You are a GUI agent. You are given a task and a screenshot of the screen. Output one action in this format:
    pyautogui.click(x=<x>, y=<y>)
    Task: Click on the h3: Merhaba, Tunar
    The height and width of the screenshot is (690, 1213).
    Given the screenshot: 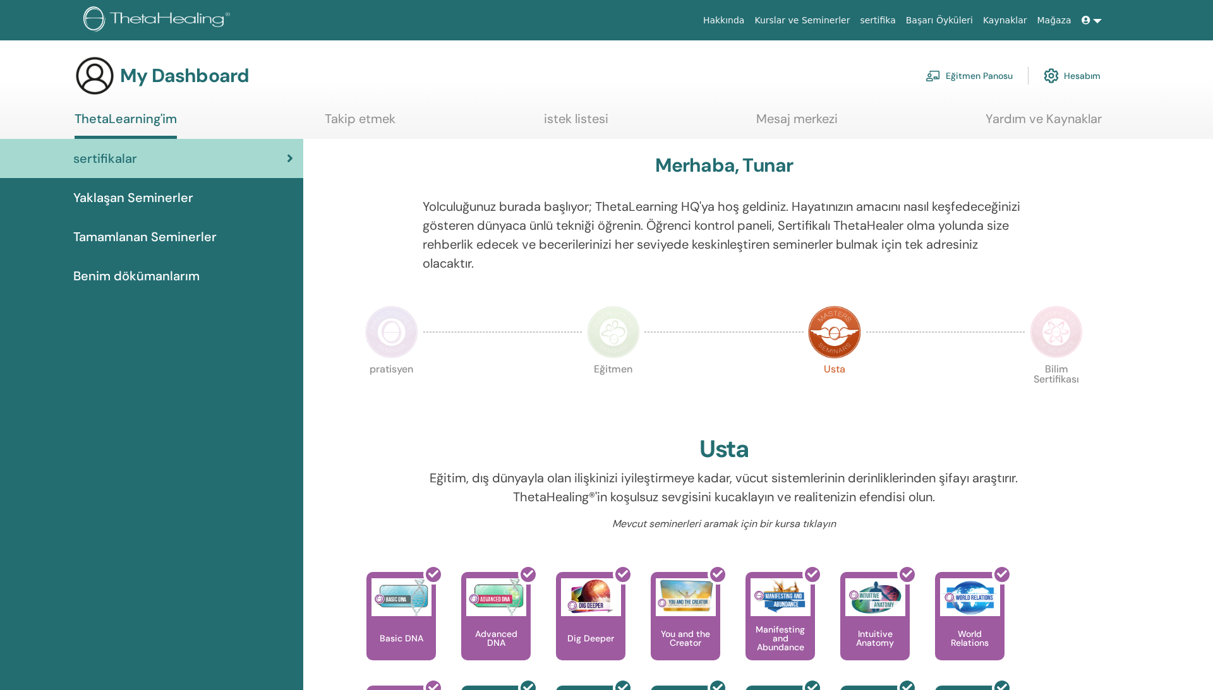 What is the action you would take?
    pyautogui.click(x=724, y=165)
    